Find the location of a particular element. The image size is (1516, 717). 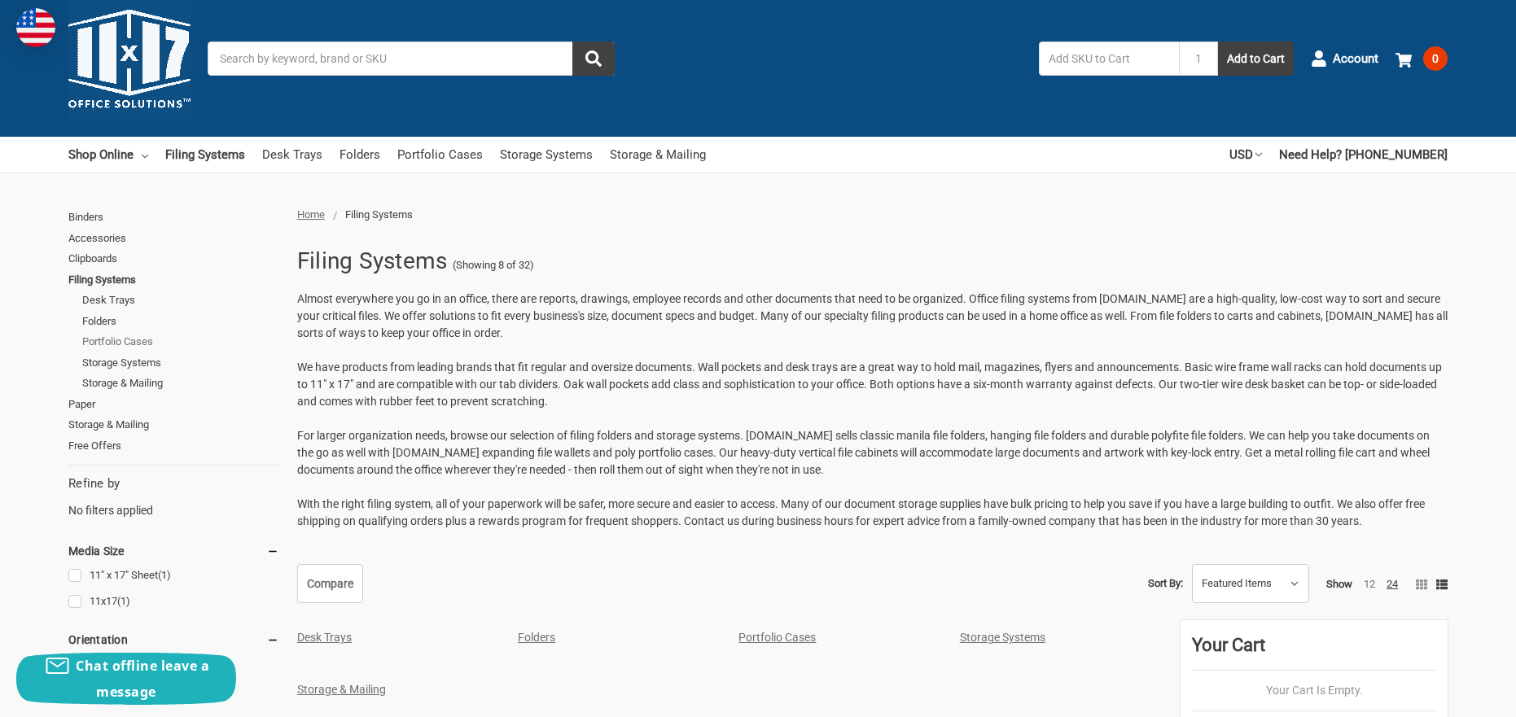

span: (Showing 8 of 32) is located at coordinates (493, 265).